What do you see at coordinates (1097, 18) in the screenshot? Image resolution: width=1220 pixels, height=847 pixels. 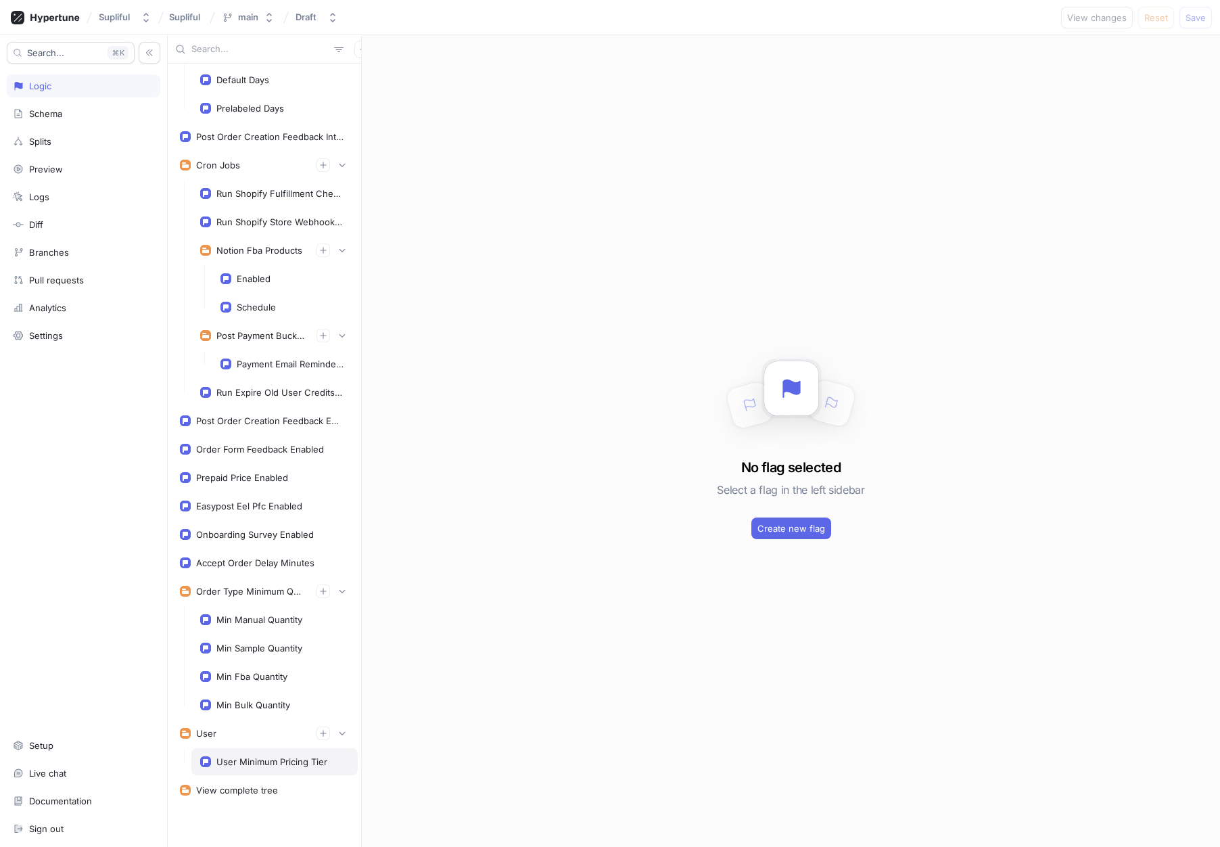 I see `span: View changes` at bounding box center [1097, 18].